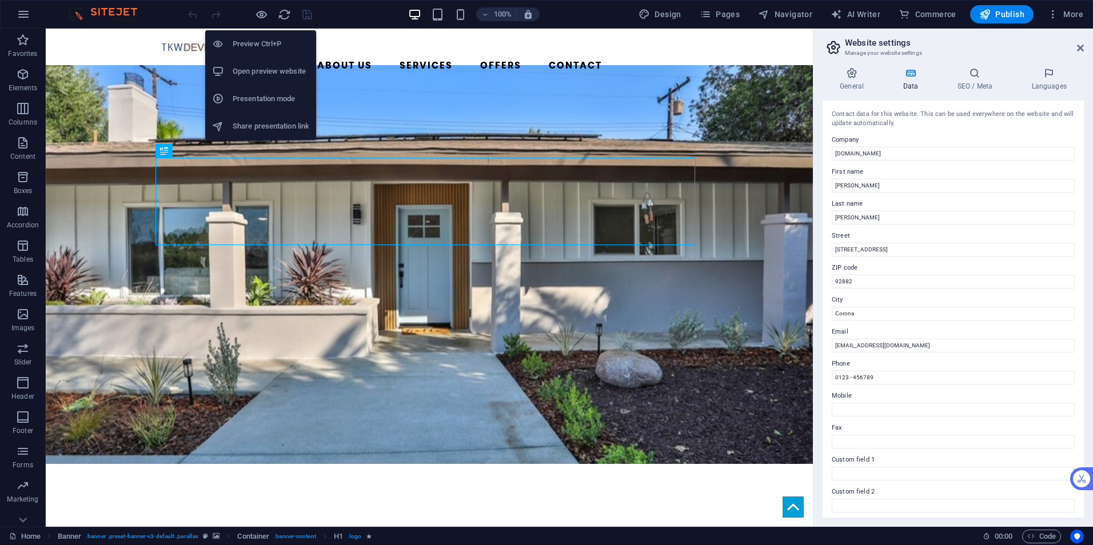 The width and height of the screenshot is (1093, 545). Describe the element at coordinates (25, 537) in the screenshot. I see `a: Click to cancel selection. Double-click to open Pages` at that location.